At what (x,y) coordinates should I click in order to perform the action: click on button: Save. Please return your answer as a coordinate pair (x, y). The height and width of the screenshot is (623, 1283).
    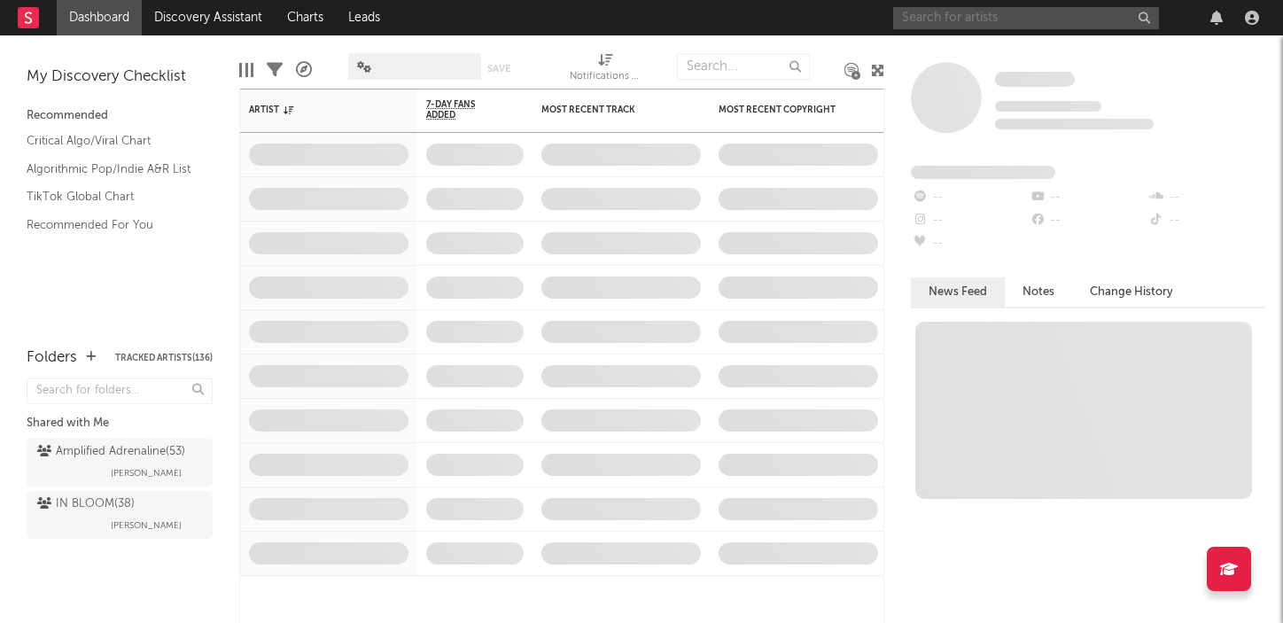
    Looking at the image, I should click on (499, 68).